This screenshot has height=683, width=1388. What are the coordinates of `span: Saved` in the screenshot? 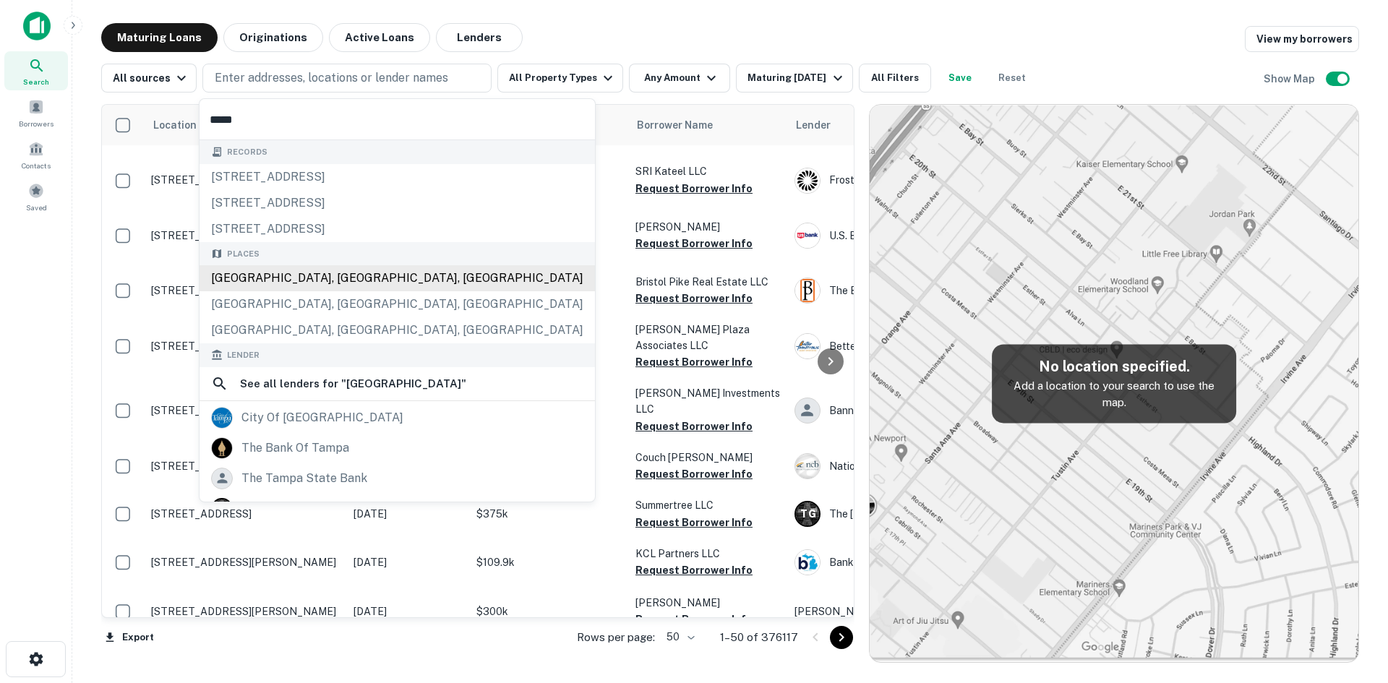 It's located at (36, 207).